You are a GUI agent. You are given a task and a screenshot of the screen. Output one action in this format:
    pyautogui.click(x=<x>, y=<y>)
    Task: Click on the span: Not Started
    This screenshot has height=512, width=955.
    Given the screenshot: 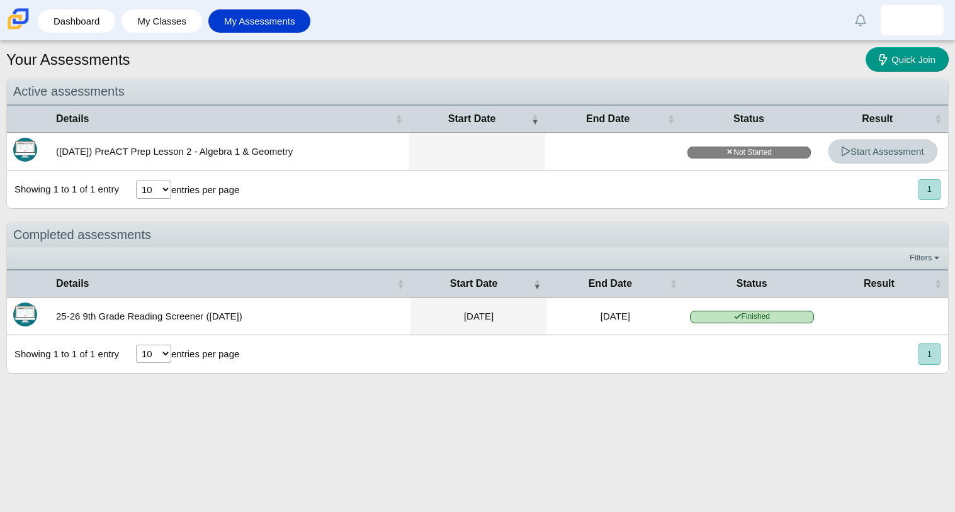 What is the action you would take?
    pyautogui.click(x=749, y=152)
    